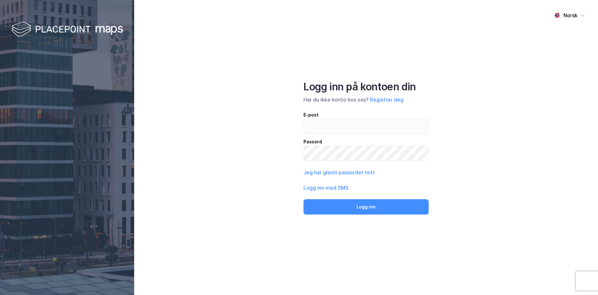 Image resolution: width=598 pixels, height=295 pixels. Describe the element at coordinates (386, 100) in the screenshot. I see `button: Registrer deg` at that location.